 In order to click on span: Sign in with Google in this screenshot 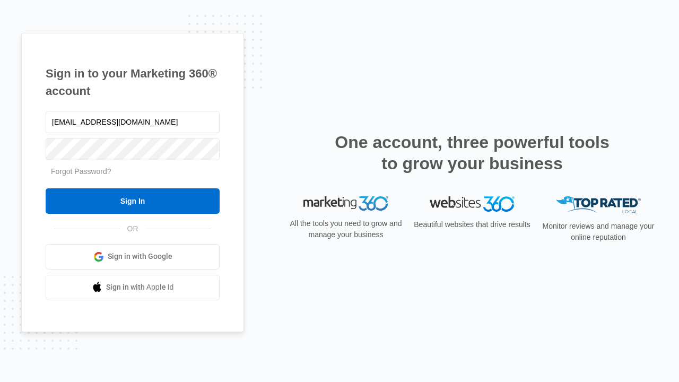, I will do `click(140, 256)`.